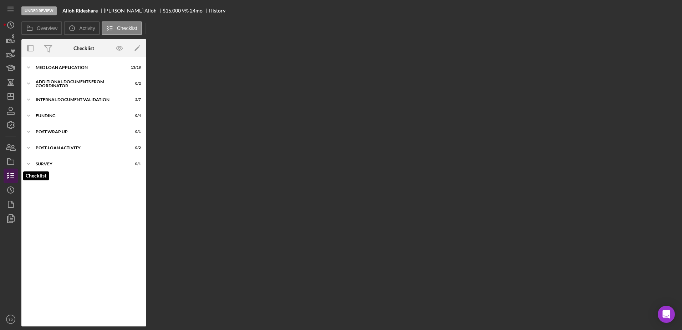 This screenshot has width=682, height=330. Describe the element at coordinates (42, 28) in the screenshot. I see `button: Overview` at that location.